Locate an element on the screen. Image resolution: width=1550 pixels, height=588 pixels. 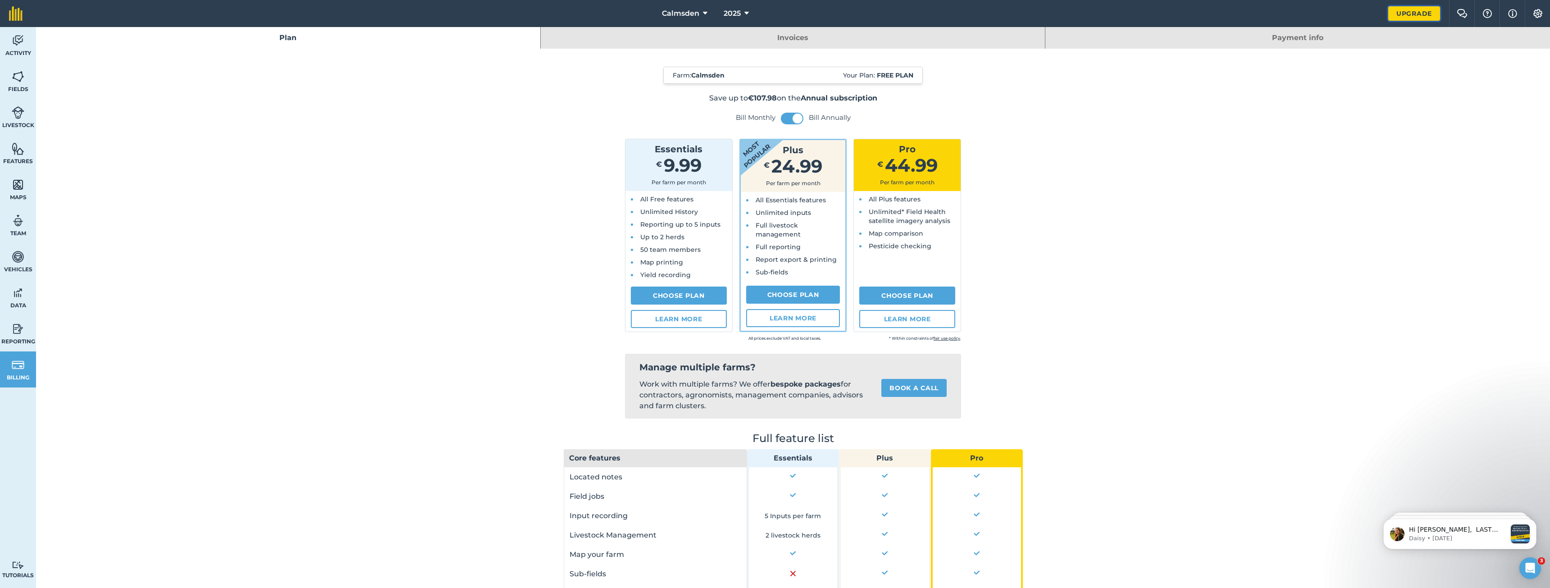
td: Map your farm is located at coordinates (656, 554).